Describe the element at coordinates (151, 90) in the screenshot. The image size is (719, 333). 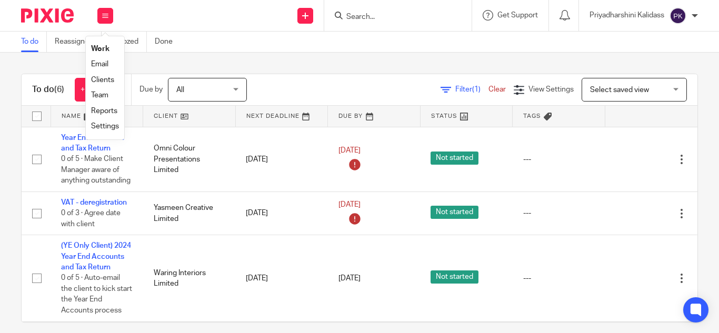
I see `p: Due by` at that location.